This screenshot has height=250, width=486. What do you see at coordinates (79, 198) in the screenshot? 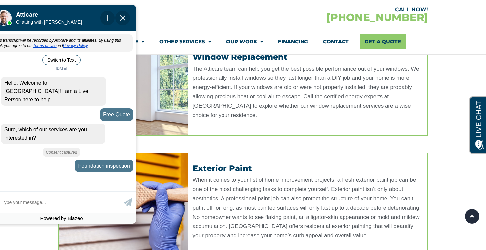
I see `input: Type your message...` at bounding box center [79, 198].